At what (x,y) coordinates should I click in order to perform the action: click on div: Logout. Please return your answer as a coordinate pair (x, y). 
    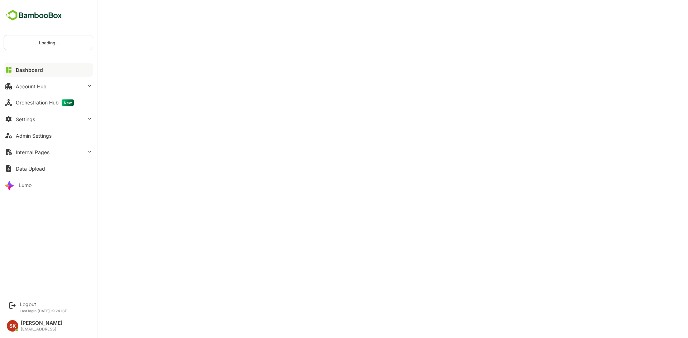
    Looking at the image, I should click on (43, 304).